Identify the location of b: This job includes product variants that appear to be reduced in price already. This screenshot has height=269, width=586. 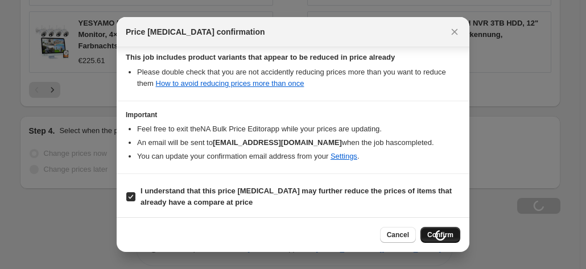
(260, 57).